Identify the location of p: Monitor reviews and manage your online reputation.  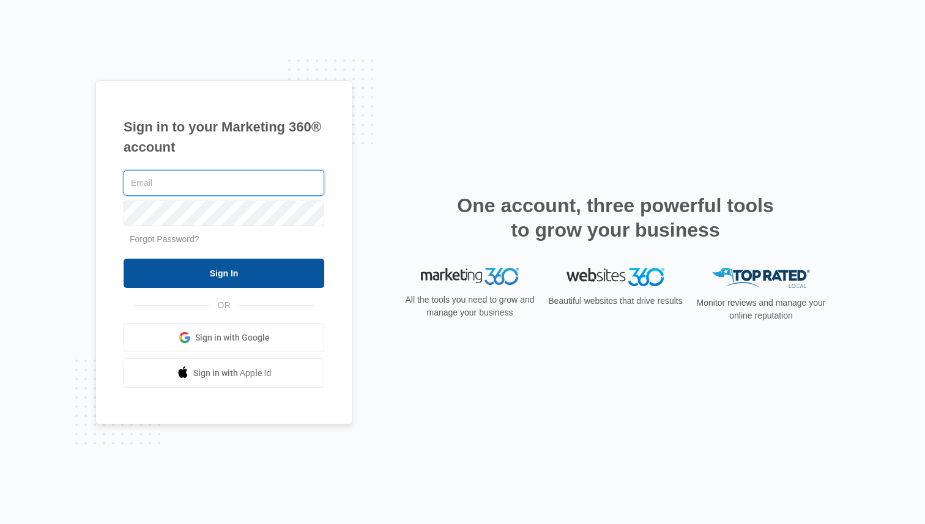
(761, 310).